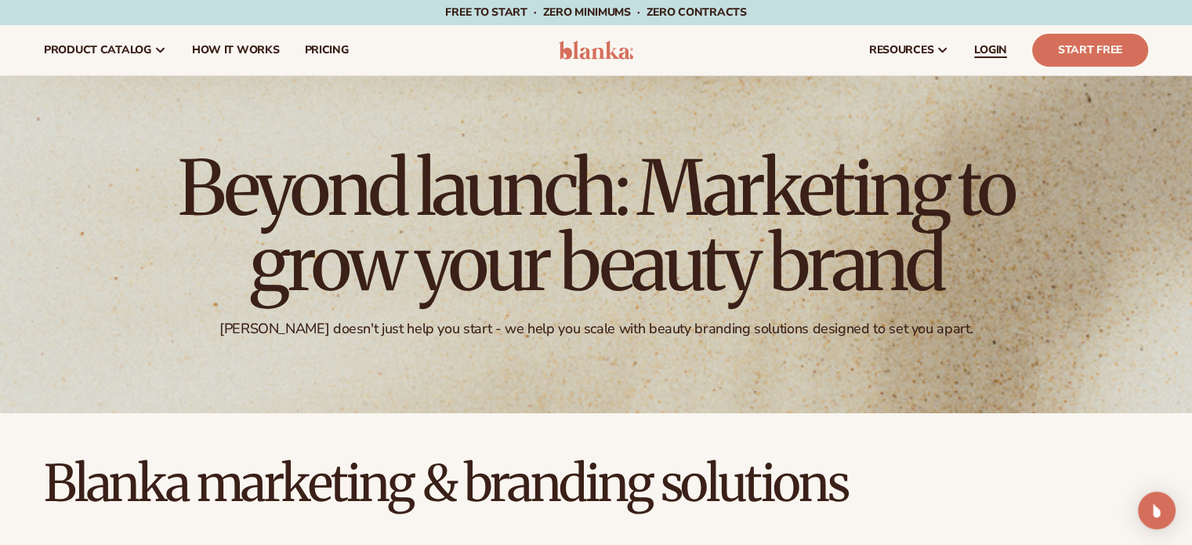 Image resolution: width=1192 pixels, height=545 pixels. I want to click on a: Start Free, so click(1091, 50).